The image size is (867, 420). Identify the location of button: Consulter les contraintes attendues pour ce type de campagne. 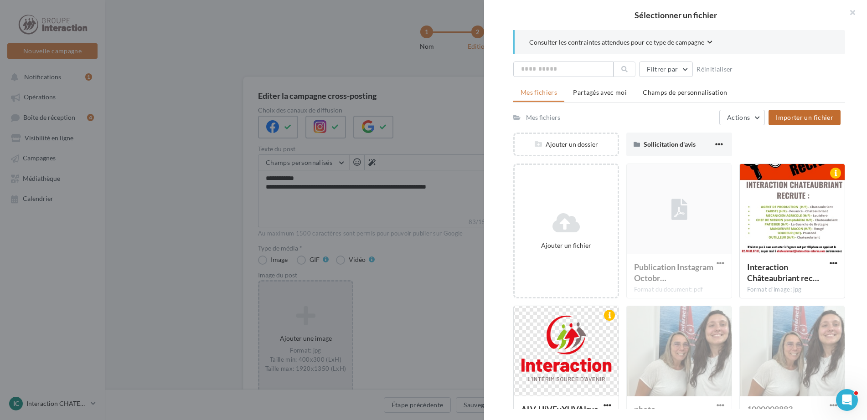
(621, 43).